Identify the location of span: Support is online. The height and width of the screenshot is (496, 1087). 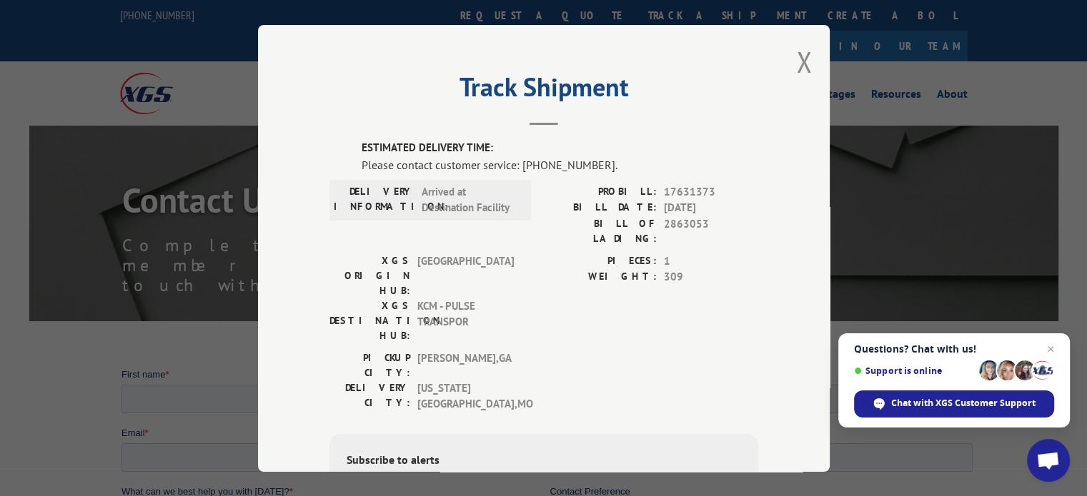
(914, 371).